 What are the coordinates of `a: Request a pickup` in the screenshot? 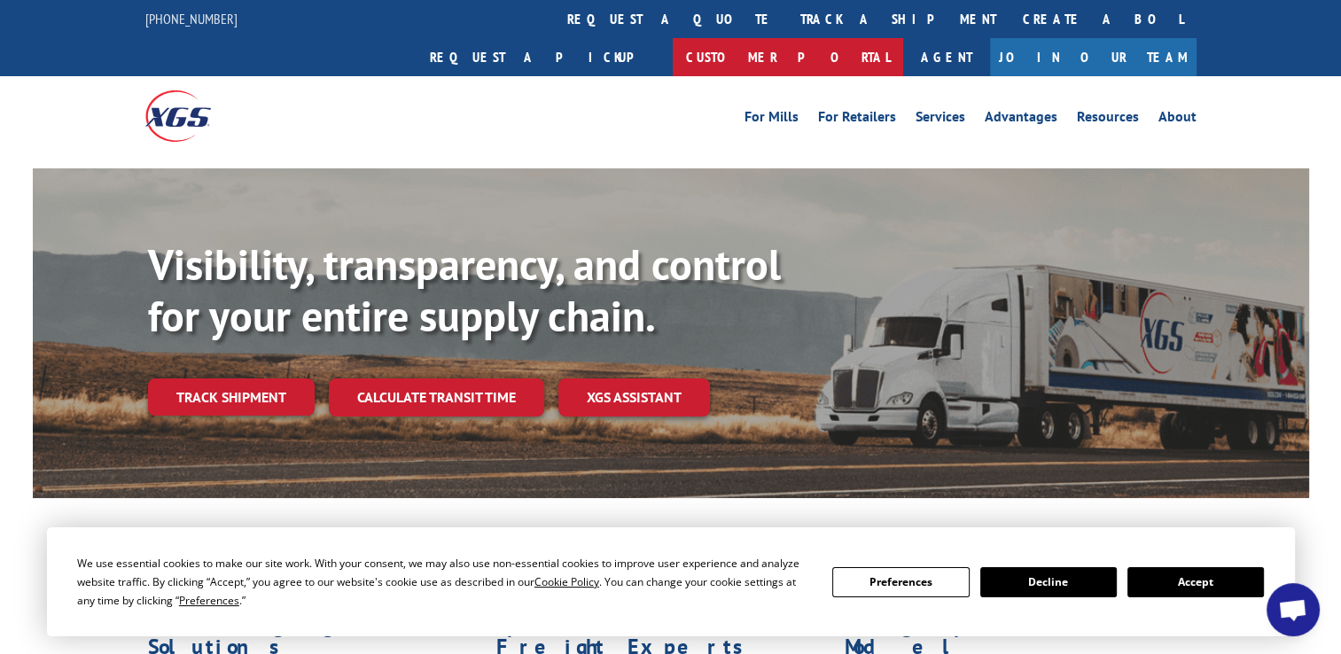 It's located at (544, 57).